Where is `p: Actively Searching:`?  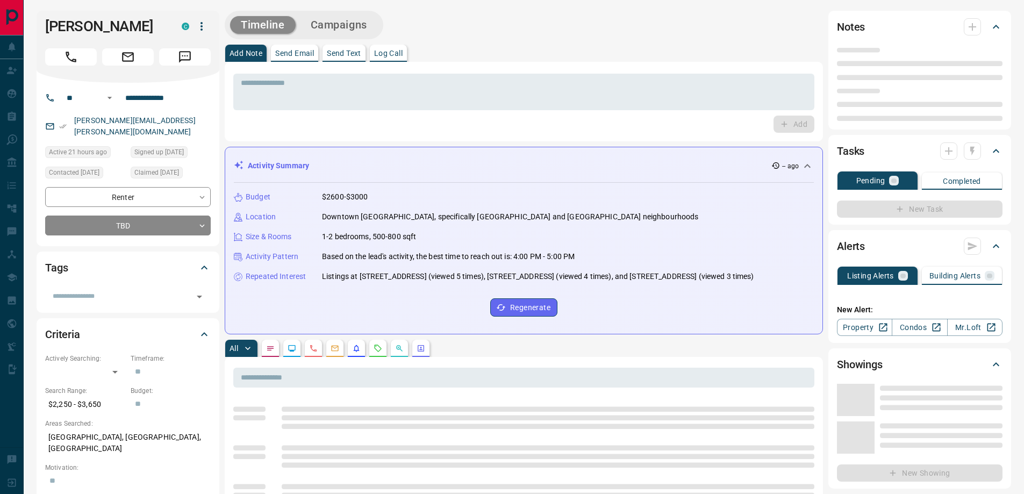 p: Actively Searching: is located at coordinates (85, 359).